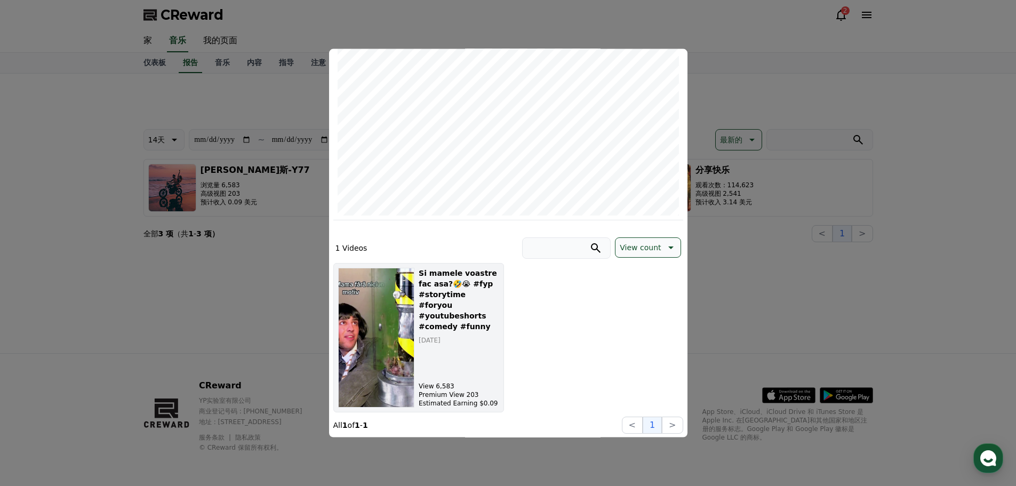 The image size is (1016, 486). What do you see at coordinates (459, 385) in the screenshot?
I see `p: View 6,583` at bounding box center [459, 385].